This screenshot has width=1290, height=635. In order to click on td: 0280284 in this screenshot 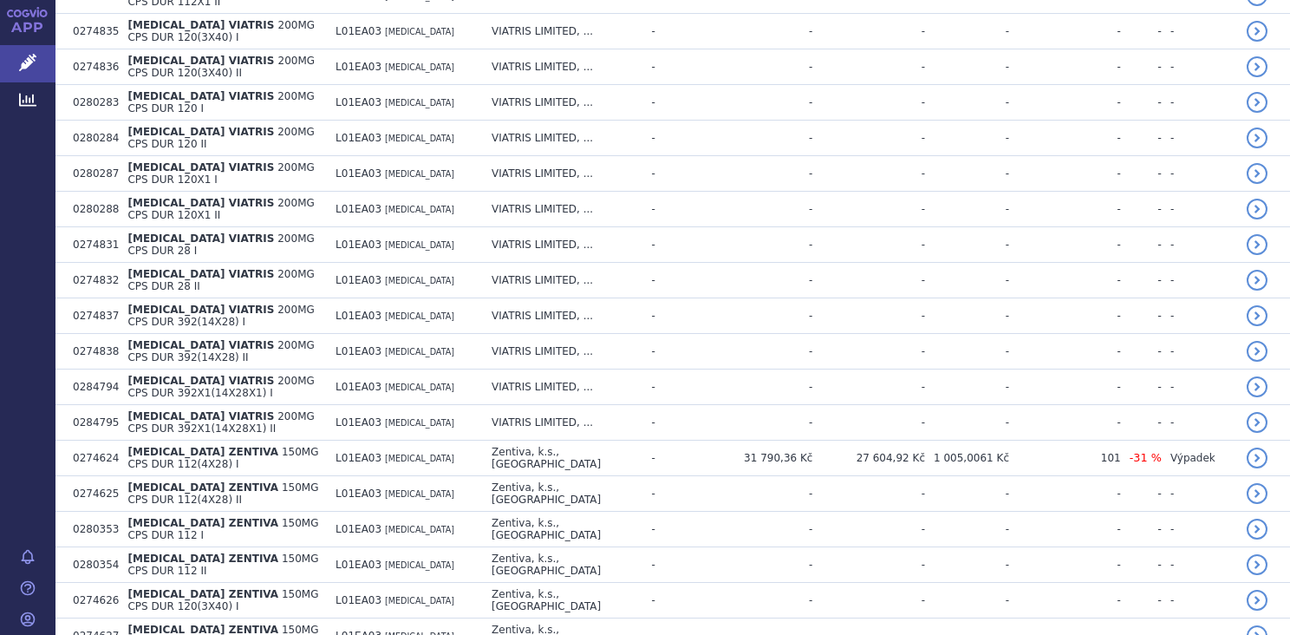, I will do `click(91, 138)`.